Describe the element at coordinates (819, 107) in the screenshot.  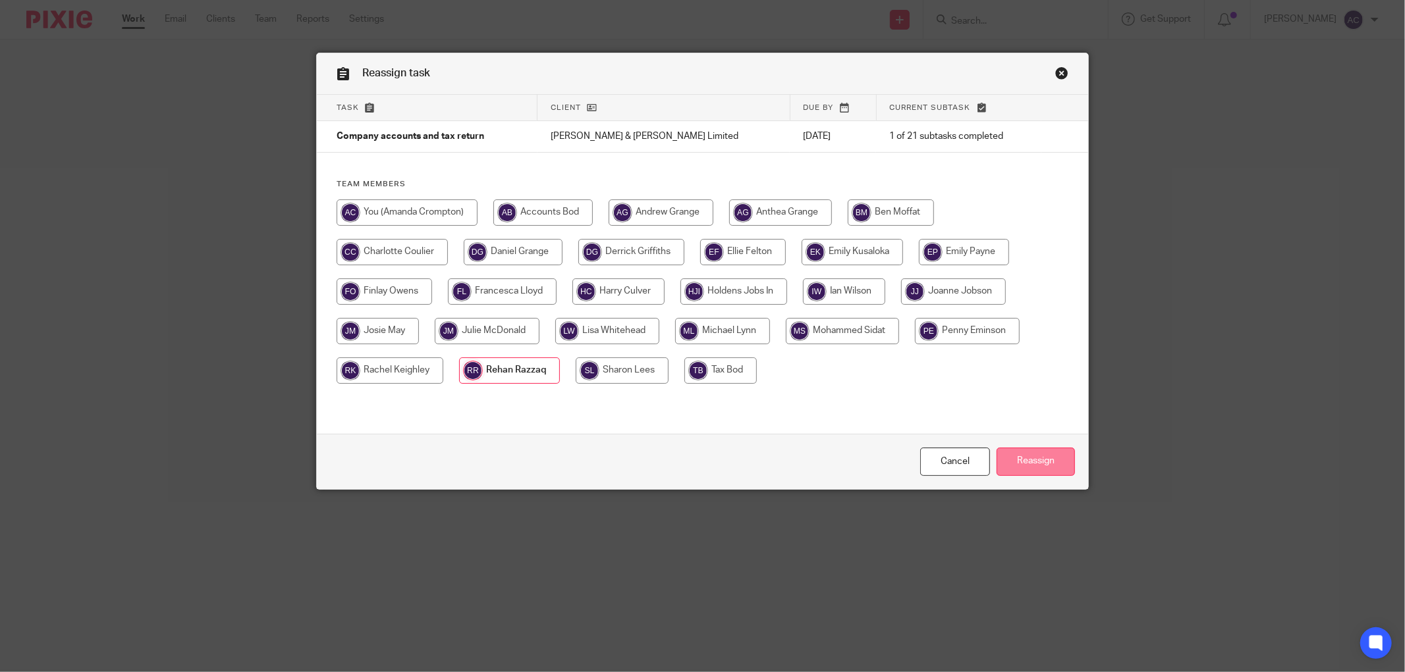
I see `span: Due by` at that location.